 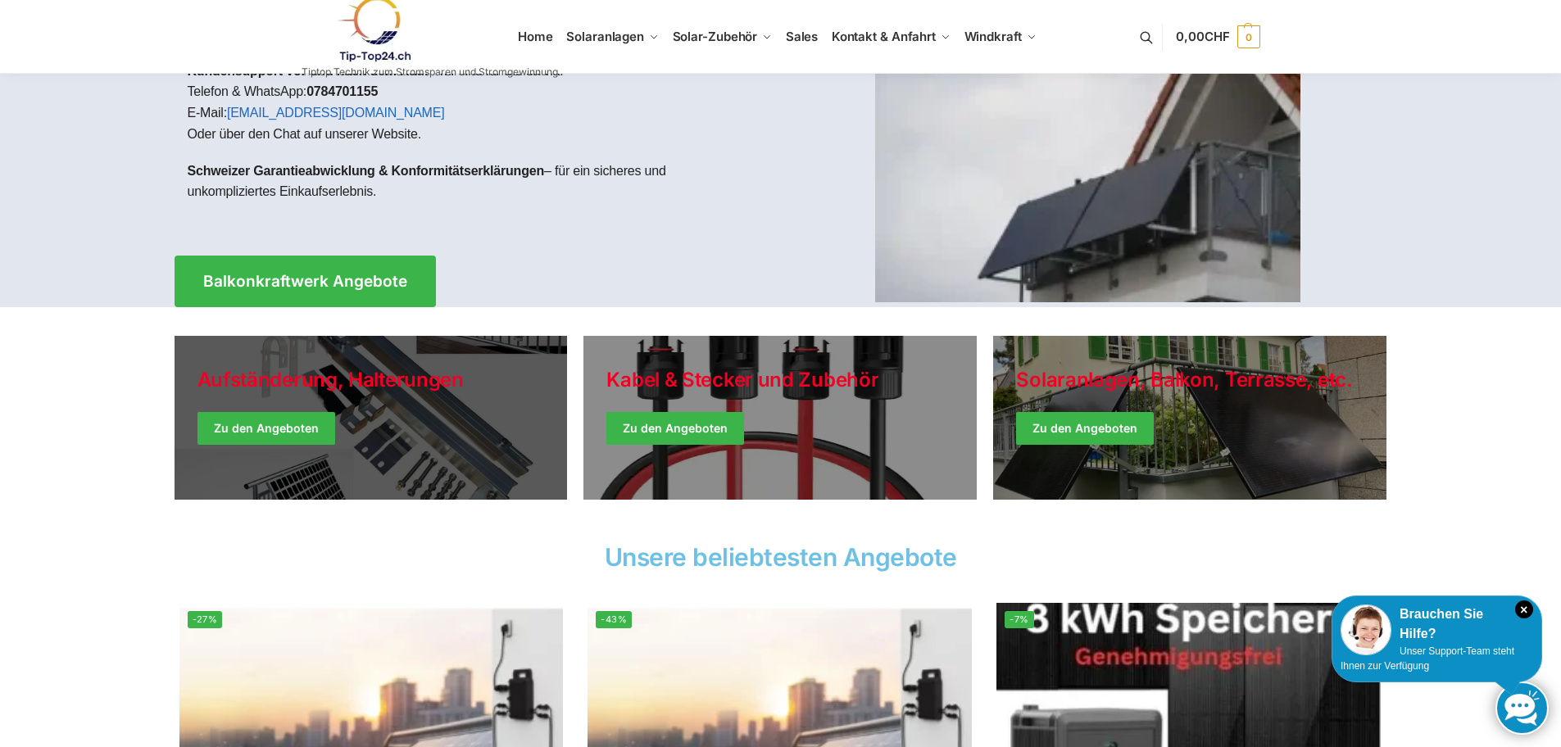 What do you see at coordinates (308, 70) in the screenshot?
I see `strong: Kundensupport vor und nach dem Kauf` at bounding box center [308, 70].